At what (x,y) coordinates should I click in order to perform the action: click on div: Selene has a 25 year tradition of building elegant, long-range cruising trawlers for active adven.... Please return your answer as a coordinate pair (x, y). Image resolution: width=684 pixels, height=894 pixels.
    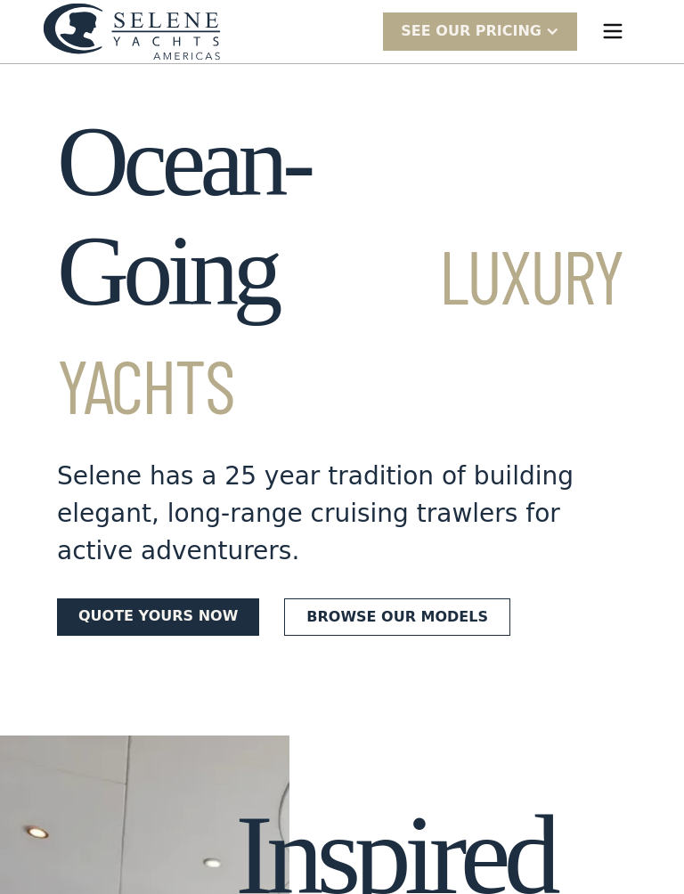
    Looking at the image, I should click on (342, 514).